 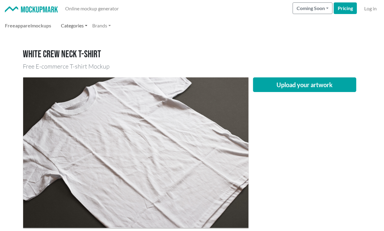 What do you see at coordinates (136, 152) in the screenshot?
I see `img: flatlay of a white crew neck T-shirt with a dark gray background` at bounding box center [136, 152].